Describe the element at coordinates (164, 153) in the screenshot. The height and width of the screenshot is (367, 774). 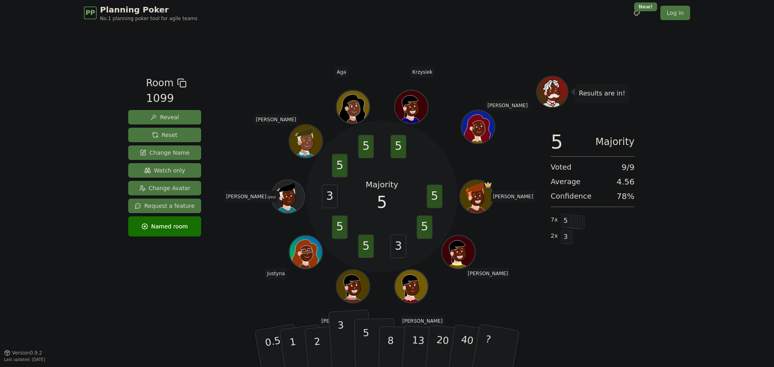
I see `span: Change Name` at that location.